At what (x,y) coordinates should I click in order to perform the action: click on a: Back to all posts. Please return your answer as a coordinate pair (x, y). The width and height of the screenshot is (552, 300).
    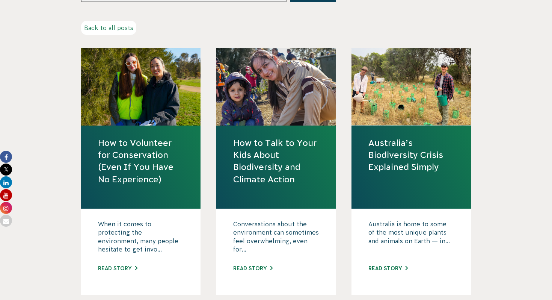
    Looking at the image, I should click on (109, 28).